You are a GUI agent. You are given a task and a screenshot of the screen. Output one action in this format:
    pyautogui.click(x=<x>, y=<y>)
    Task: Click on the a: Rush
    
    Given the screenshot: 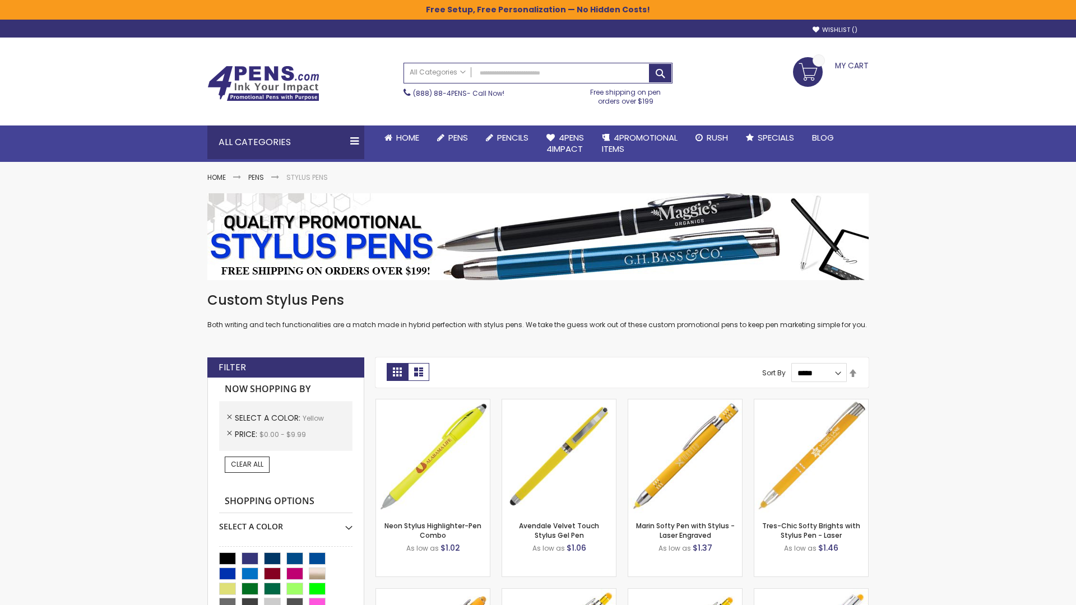 What is the action you would take?
    pyautogui.click(x=712, y=138)
    